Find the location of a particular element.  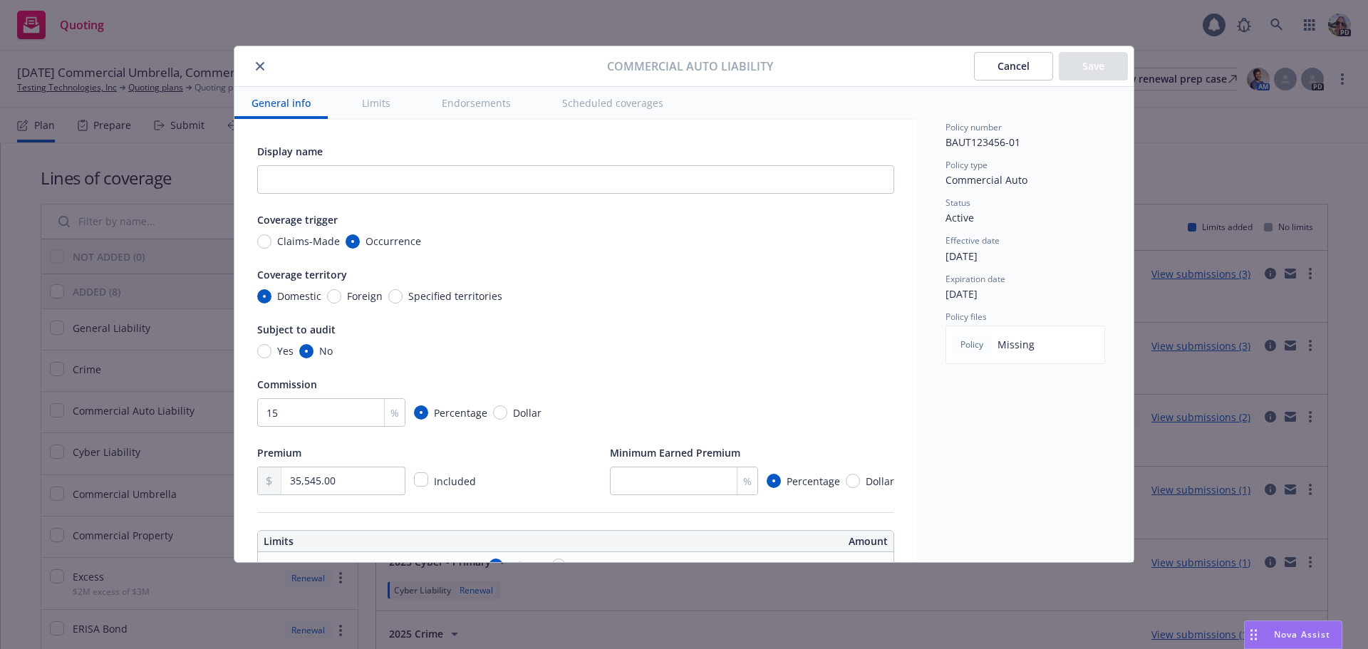

span: Occurrence is located at coordinates (393, 241).